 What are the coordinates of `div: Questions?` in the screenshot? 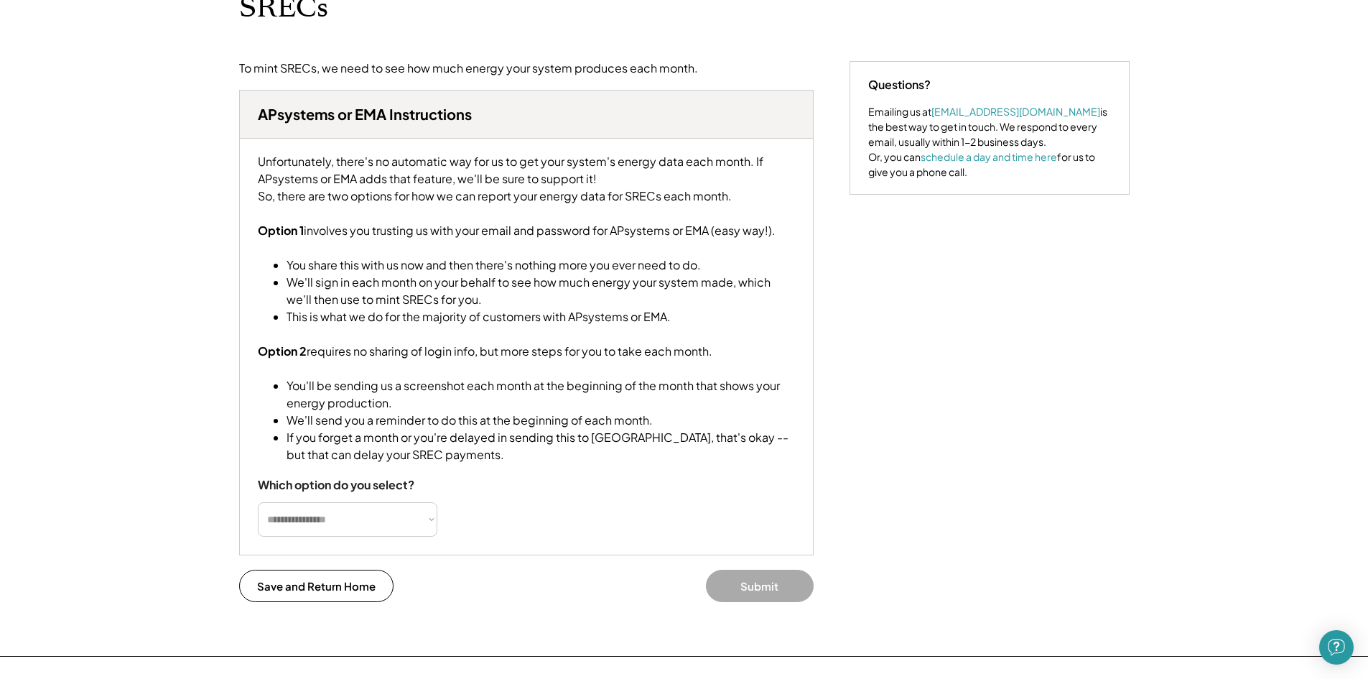 It's located at (899, 85).